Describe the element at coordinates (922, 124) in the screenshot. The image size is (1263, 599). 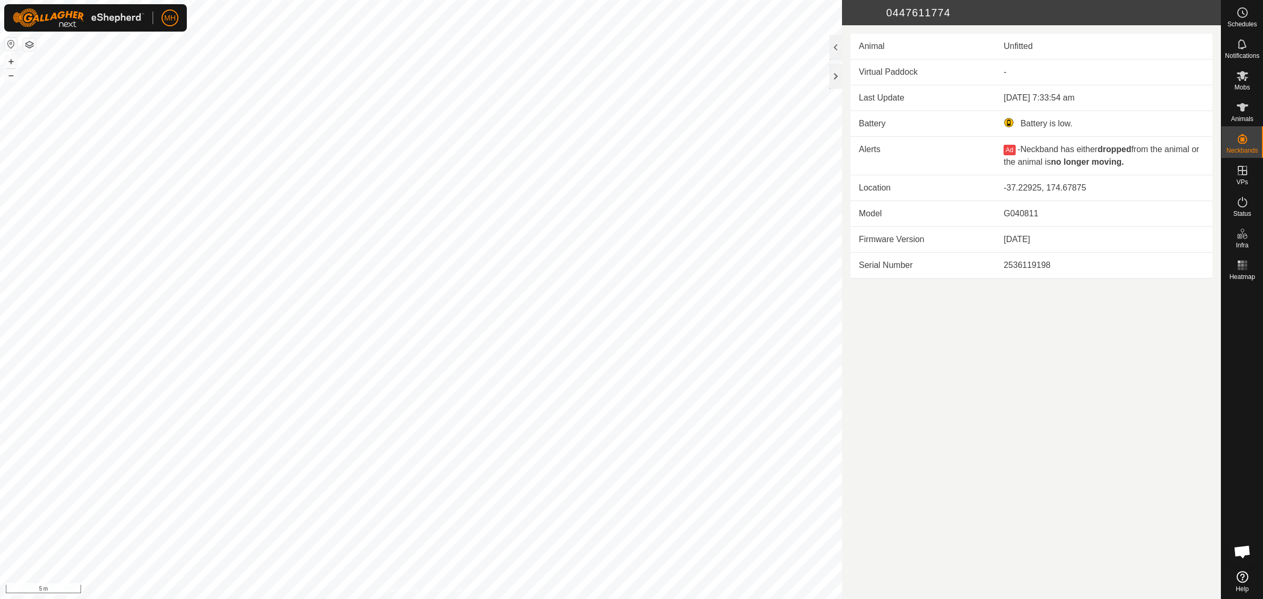
I see `td: Battery` at that location.